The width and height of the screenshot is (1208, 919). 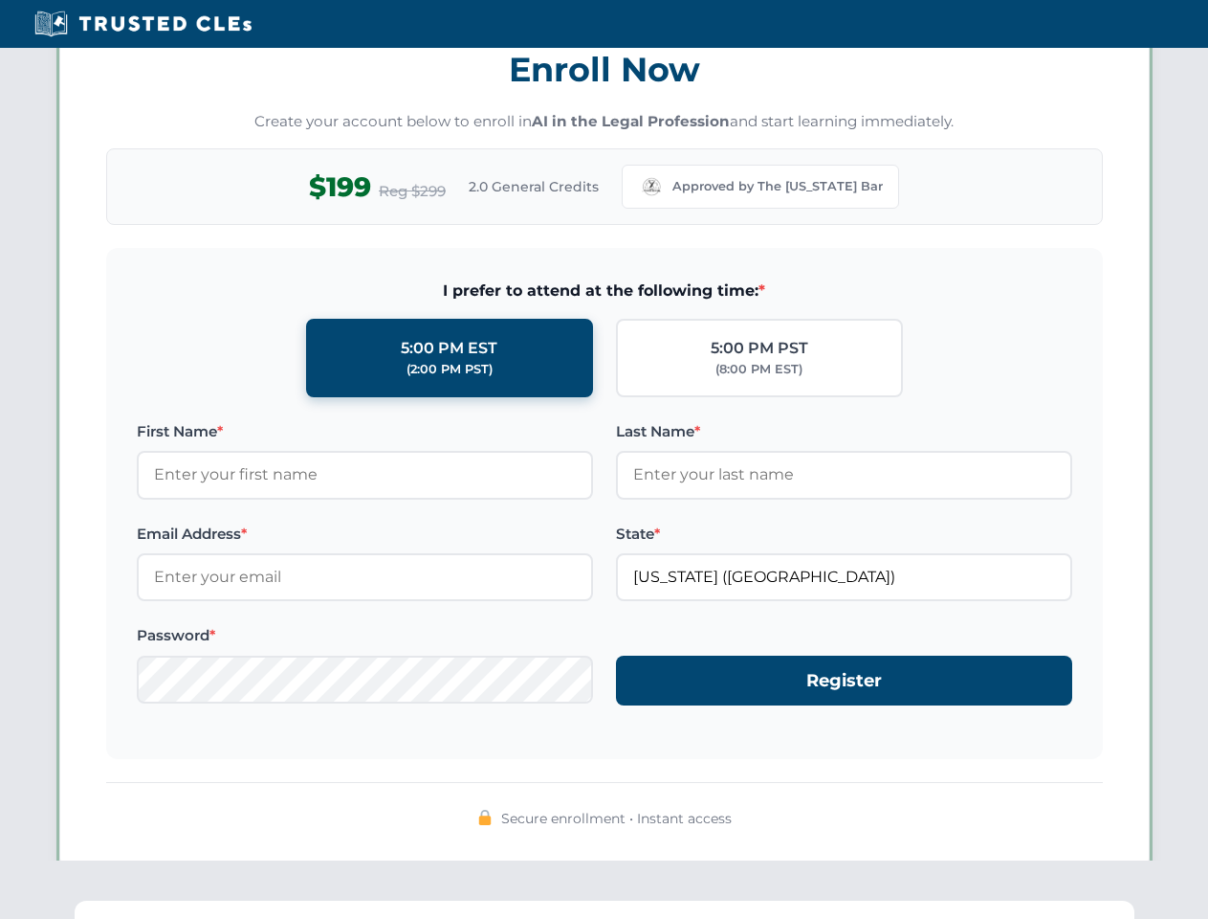 What do you see at coordinates (605, 69) in the screenshot?
I see `h3: Enroll Now` at bounding box center [605, 69].